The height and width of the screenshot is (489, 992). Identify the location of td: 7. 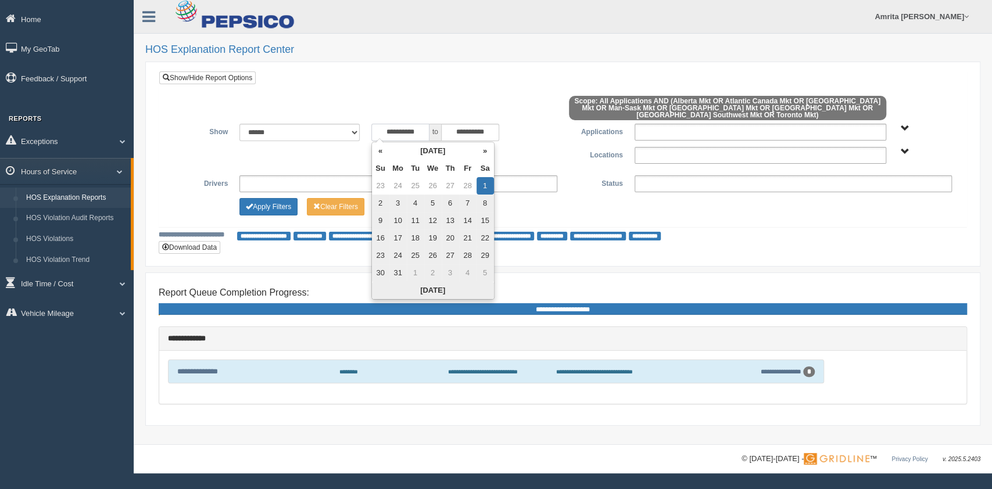
(468, 203).